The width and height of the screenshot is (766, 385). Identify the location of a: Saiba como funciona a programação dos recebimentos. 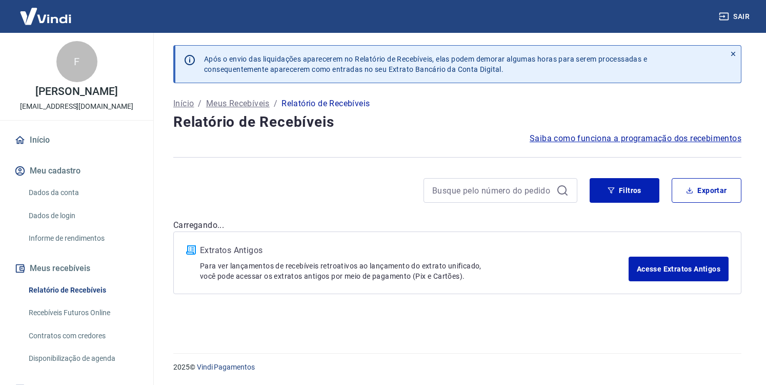
(636, 139).